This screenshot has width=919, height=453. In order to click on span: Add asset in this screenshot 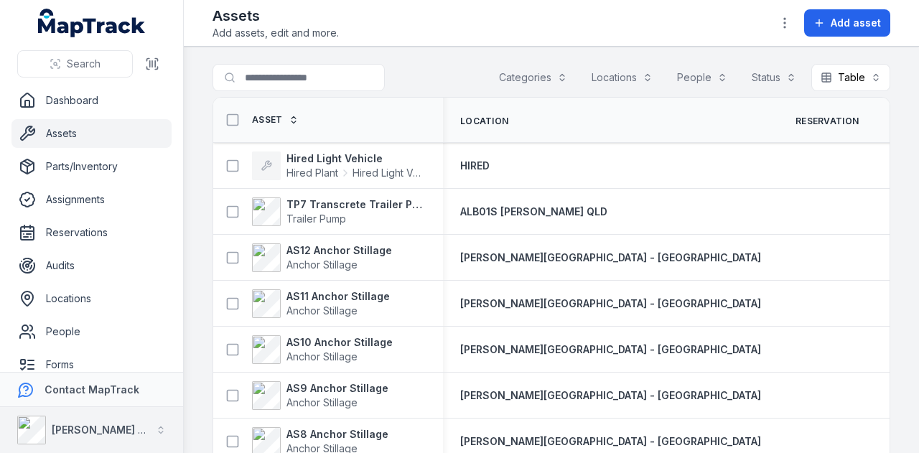, I will do `click(856, 23)`.